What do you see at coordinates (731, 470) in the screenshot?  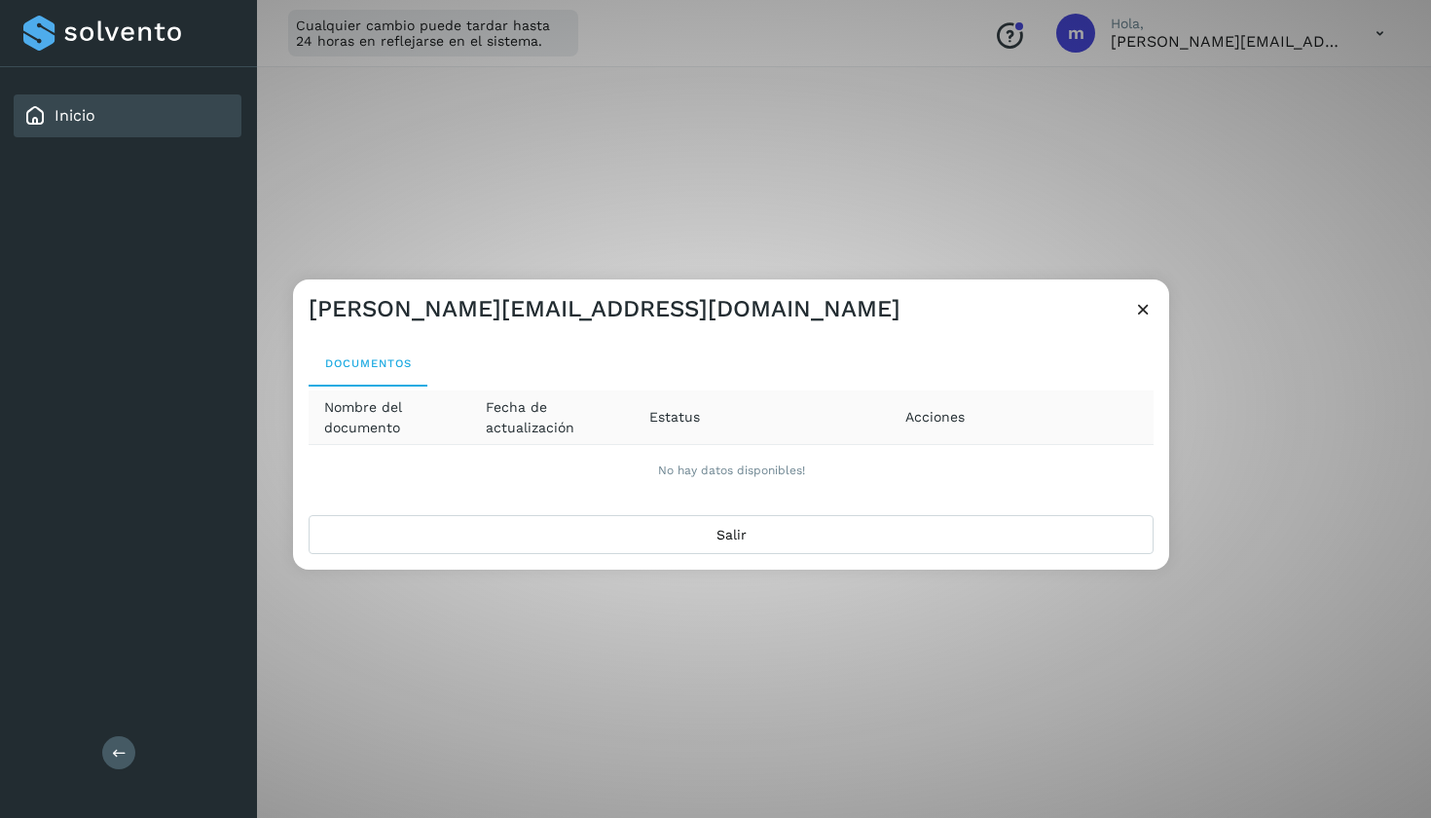 I see `td: No hay datos disponibles!` at bounding box center [731, 470].